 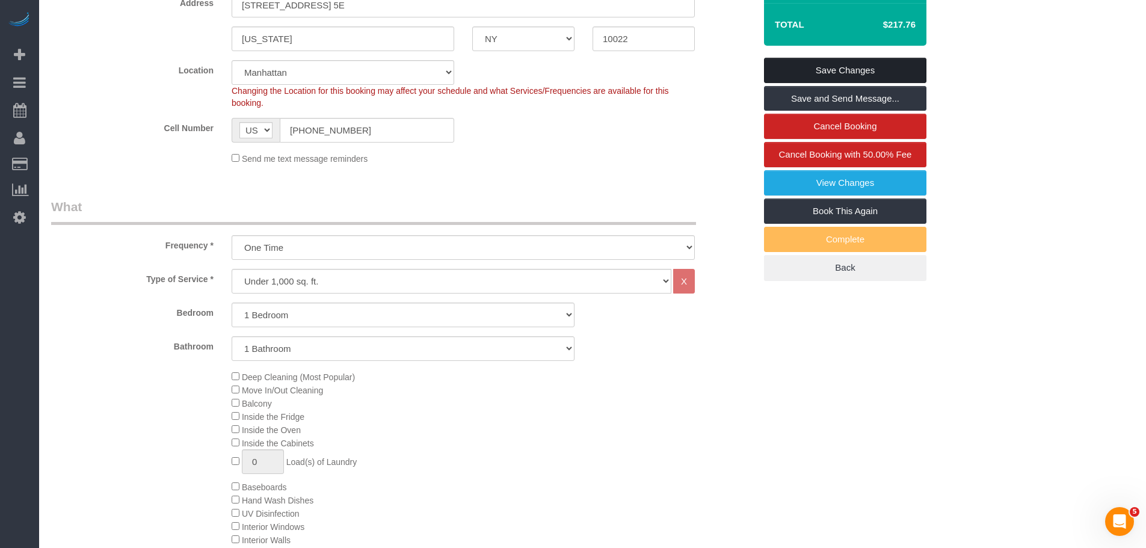 What do you see at coordinates (845, 154) in the screenshot?
I see `span: Cancel Booking with 50.00% Fee` at bounding box center [845, 154].